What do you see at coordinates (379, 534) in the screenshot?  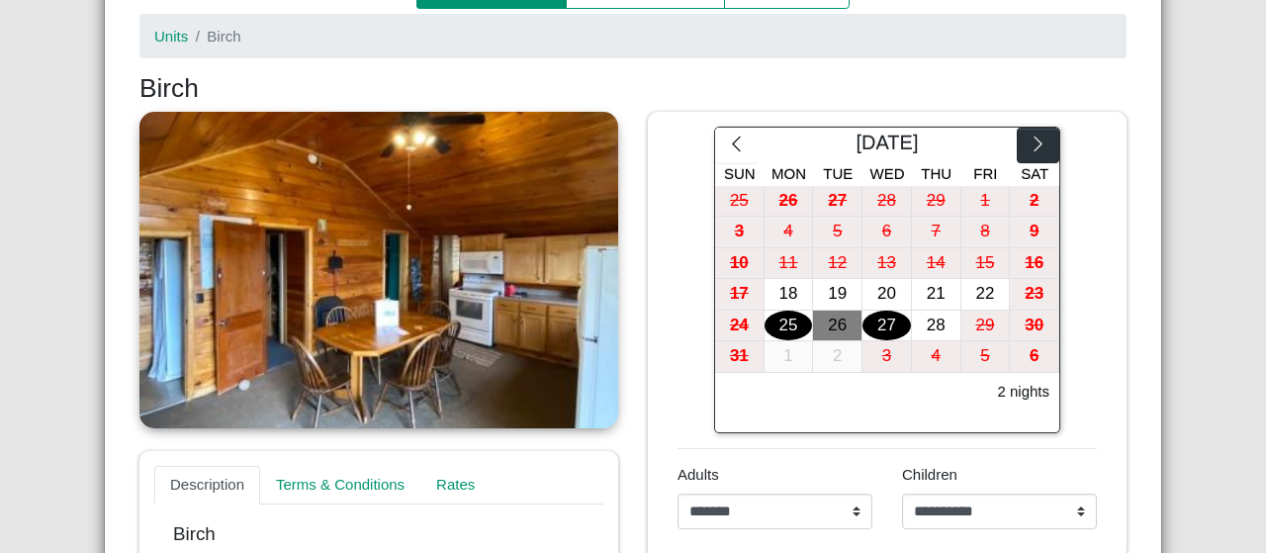 I see `p: Birch` at bounding box center [379, 534].